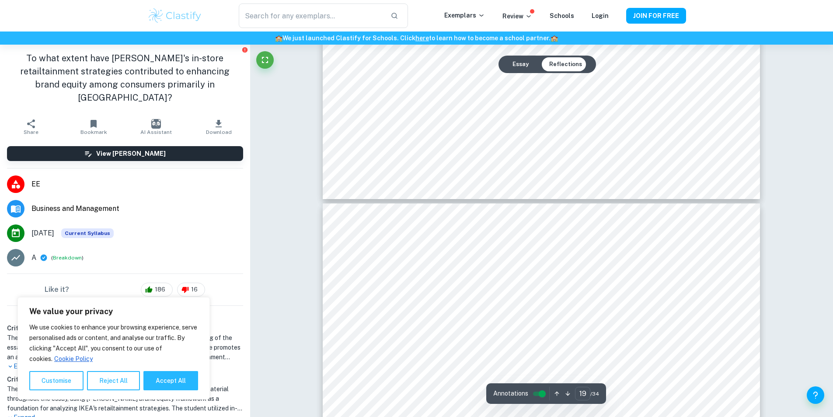 The height and width of the screenshot is (417, 833). I want to click on a: here, so click(422, 38).